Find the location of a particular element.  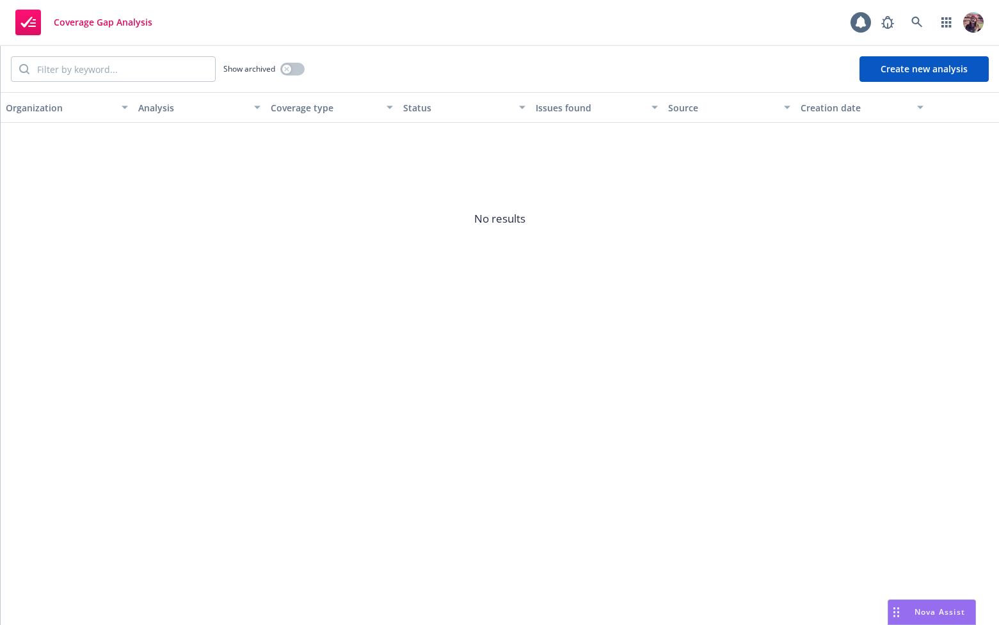

button: Create new analysis is located at coordinates (924, 69).